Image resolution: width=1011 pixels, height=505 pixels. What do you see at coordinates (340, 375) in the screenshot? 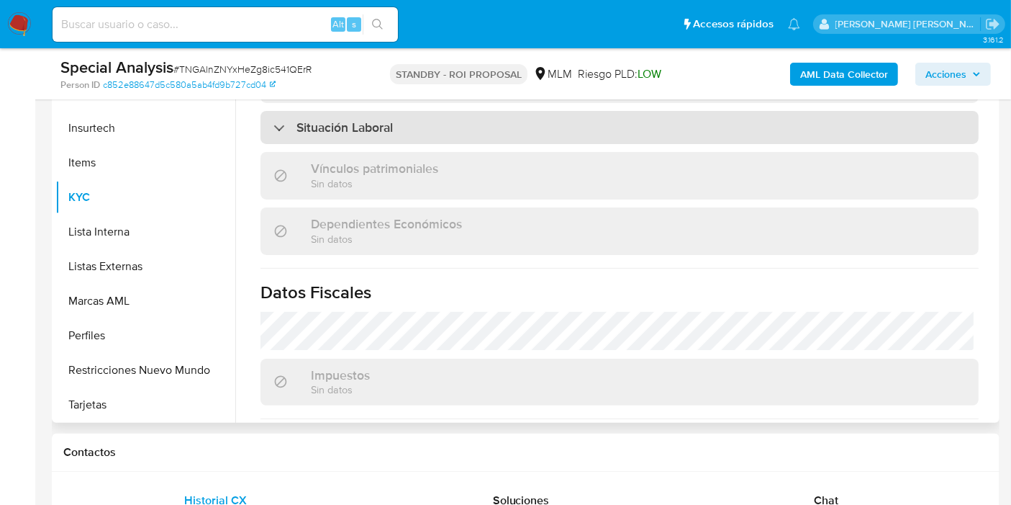
I see `h3: Impuestos` at bounding box center [340, 375].